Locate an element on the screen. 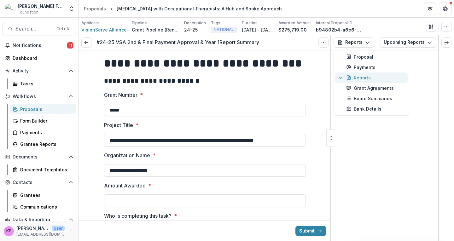  p: Organization Name is located at coordinates (127, 155).